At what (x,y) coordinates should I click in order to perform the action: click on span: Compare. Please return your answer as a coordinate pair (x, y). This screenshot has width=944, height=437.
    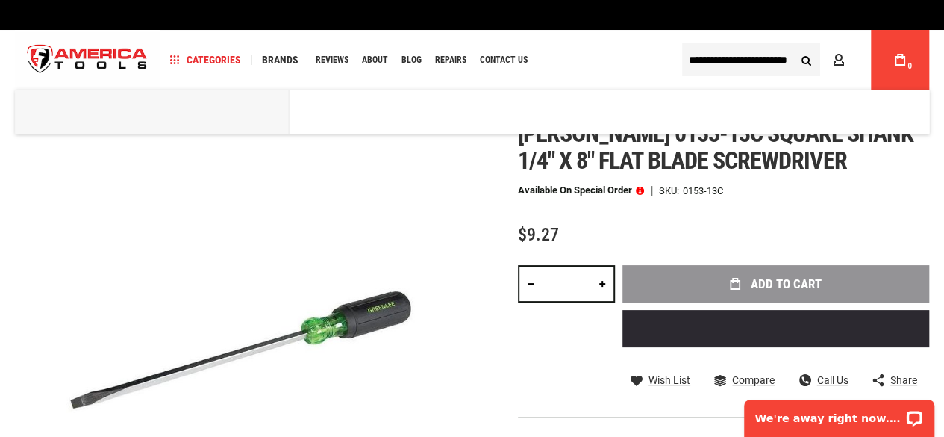
    Looking at the image, I should click on (753, 380).